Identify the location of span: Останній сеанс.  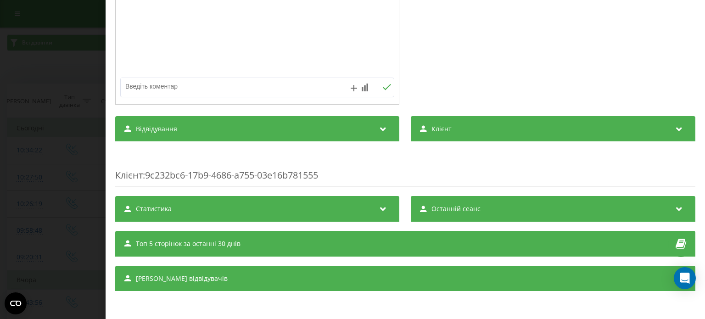
(456, 209).